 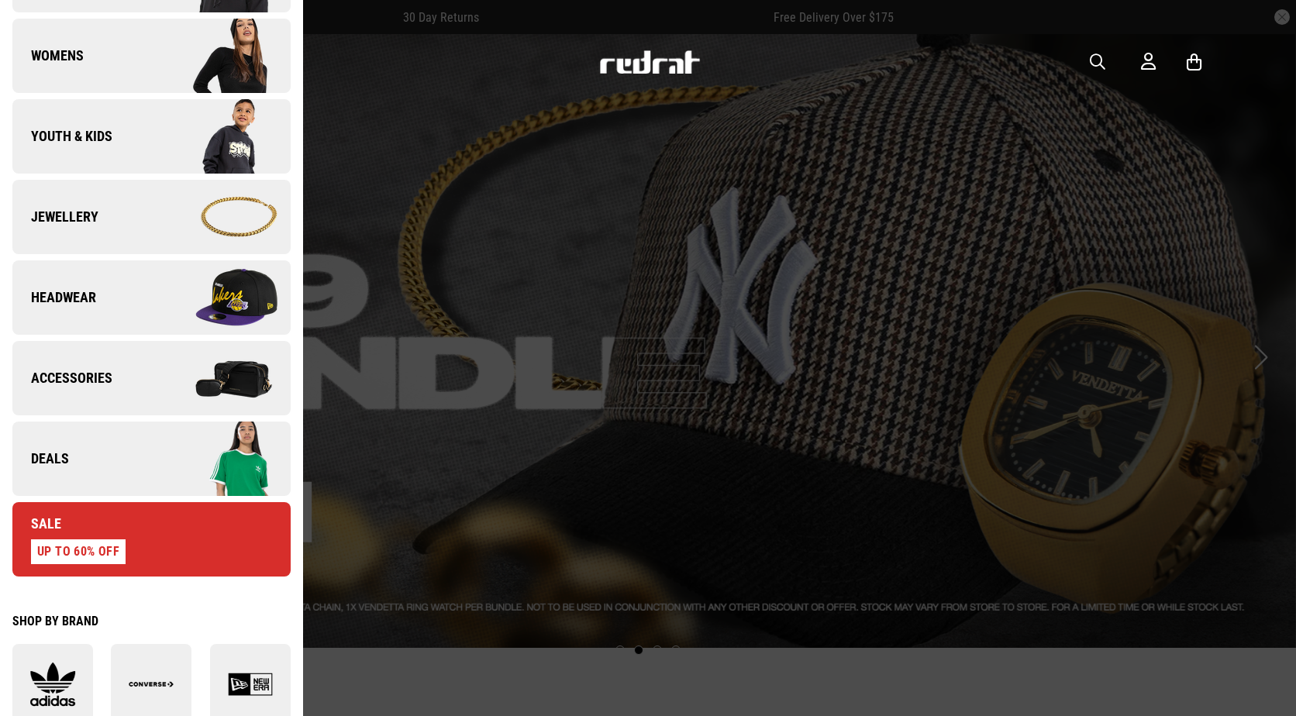 I want to click on button: Open LiveChat chat widget, so click(x=36, y=29).